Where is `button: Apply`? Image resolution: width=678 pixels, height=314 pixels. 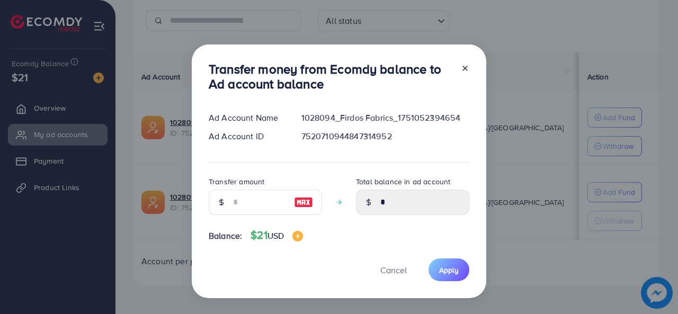
button: Apply is located at coordinates (448, 269).